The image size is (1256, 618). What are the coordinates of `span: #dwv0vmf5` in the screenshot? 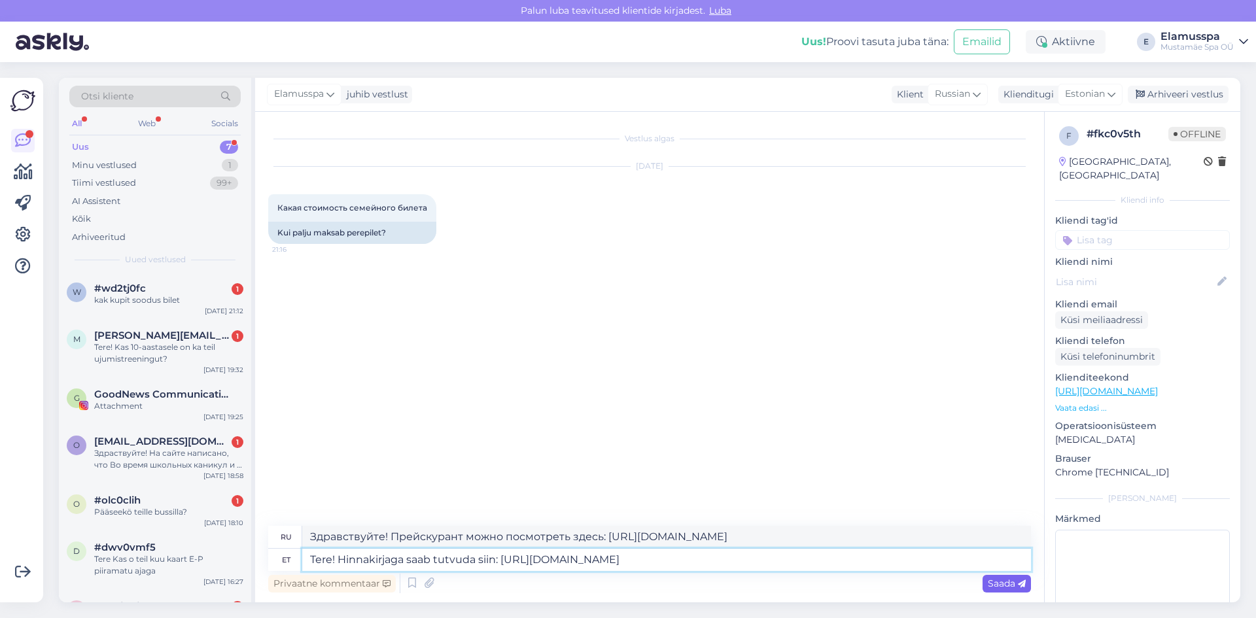 It's located at (125, 547).